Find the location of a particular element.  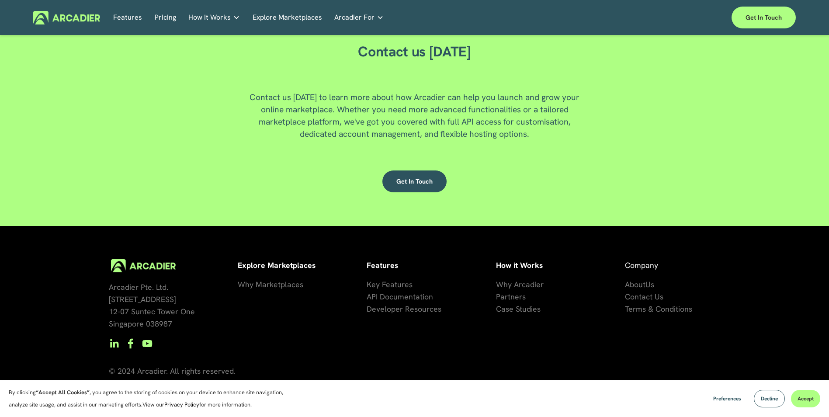

a: Why Arcadier is located at coordinates (520, 284).